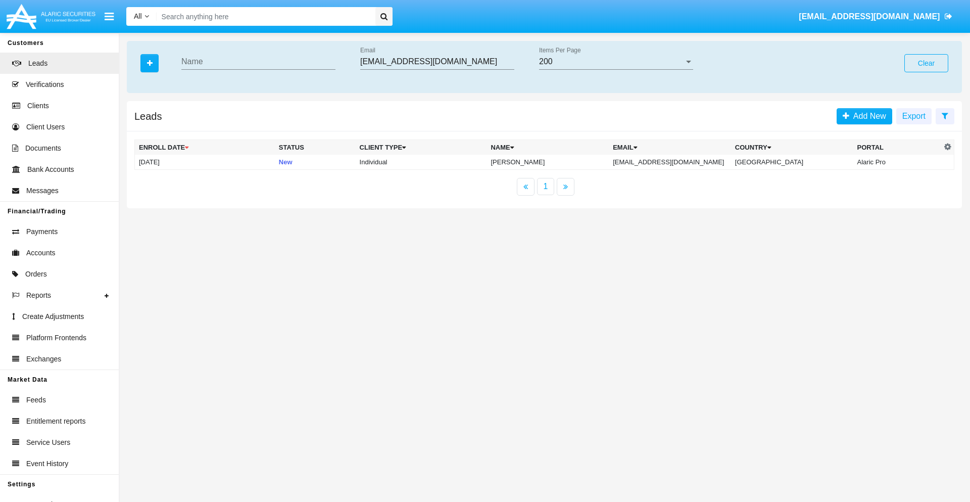  What do you see at coordinates (141, 16) in the screenshot?
I see `a: All` at bounding box center [141, 16].